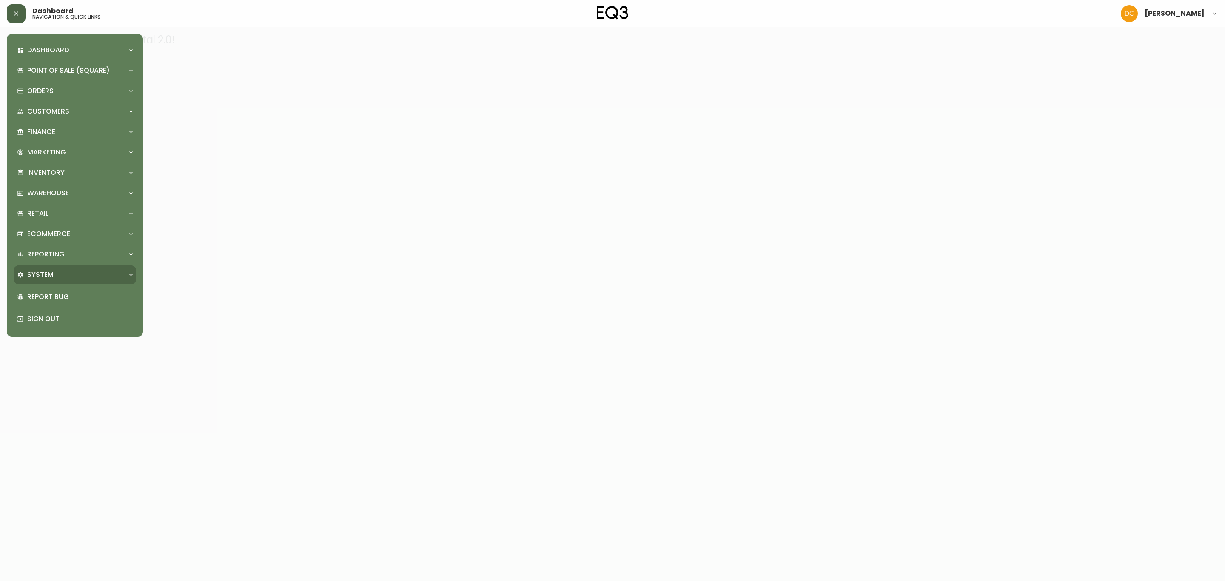  I want to click on div: Marketing, so click(75, 152).